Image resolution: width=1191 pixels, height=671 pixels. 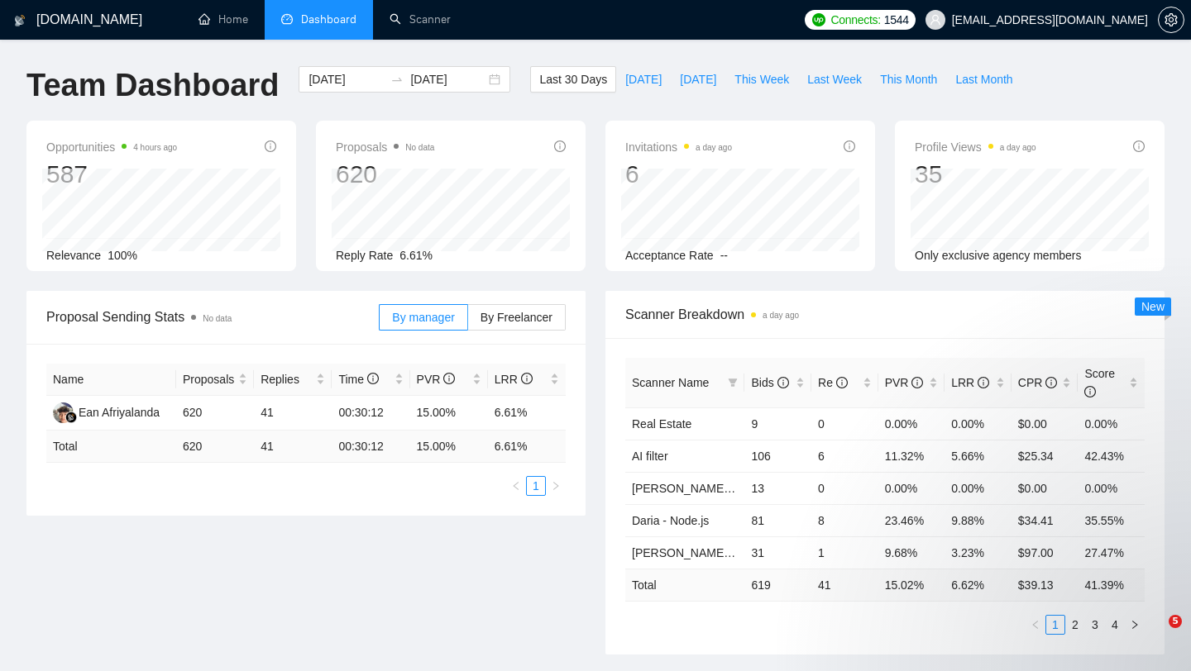 I want to click on div: 6, so click(x=678, y=174).